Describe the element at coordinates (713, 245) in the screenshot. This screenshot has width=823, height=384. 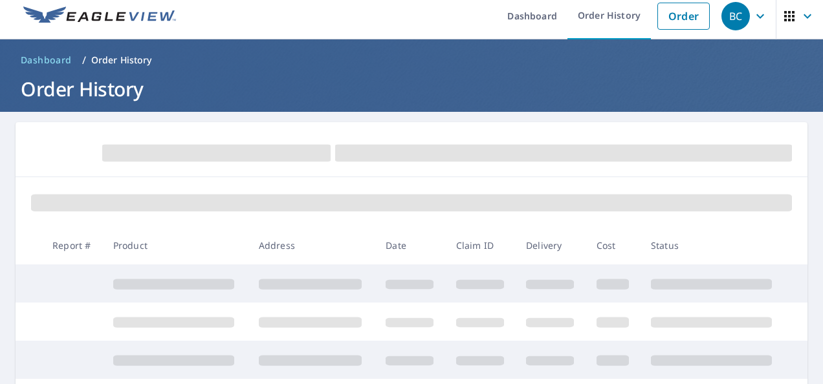
I see `th: Status` at that location.